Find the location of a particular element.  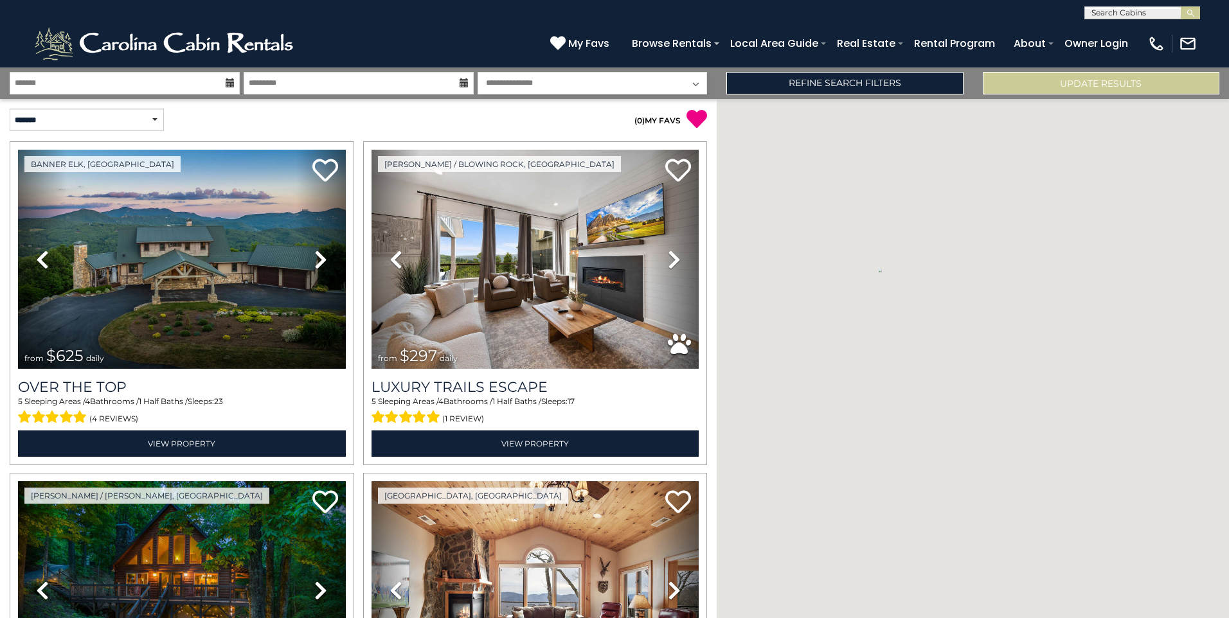

img: White-1-2.png is located at coordinates (165, 44).